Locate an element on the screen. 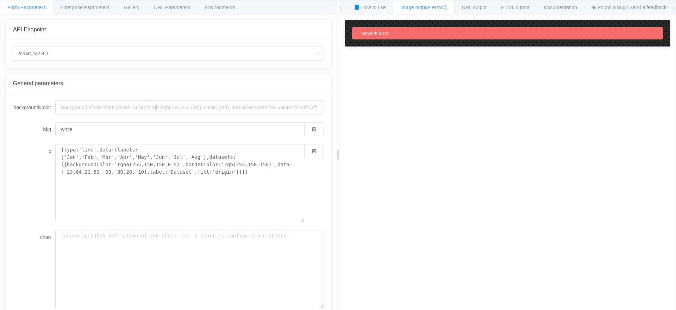 Image resolution: width=676 pixels, height=310 pixels. span: Form Parameters is located at coordinates (26, 7).